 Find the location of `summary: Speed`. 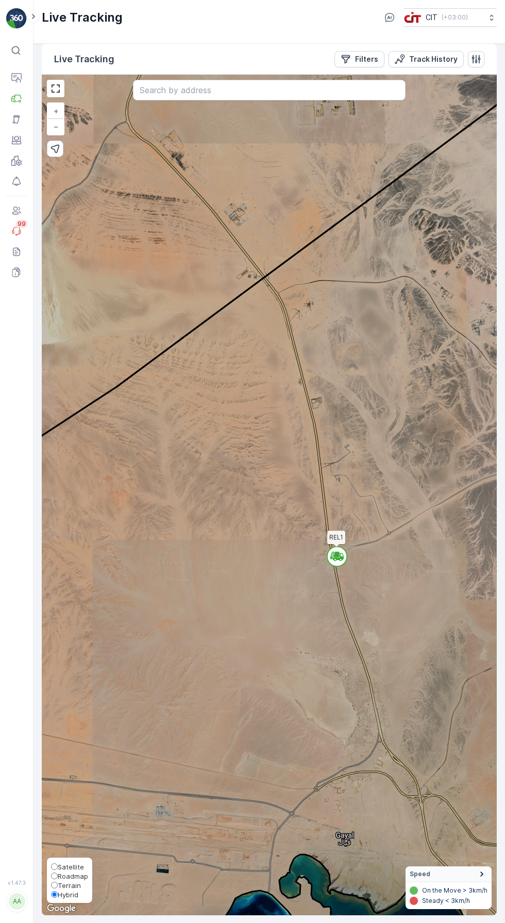

summary: Speed is located at coordinates (448, 875).